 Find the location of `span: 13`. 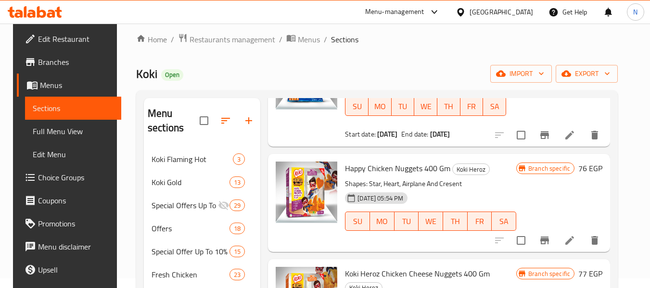

span: 13 is located at coordinates (237, 182).